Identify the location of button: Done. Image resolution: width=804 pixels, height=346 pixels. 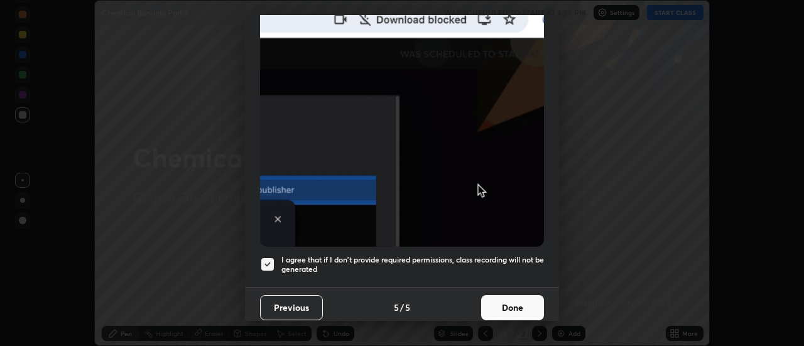
(513, 308).